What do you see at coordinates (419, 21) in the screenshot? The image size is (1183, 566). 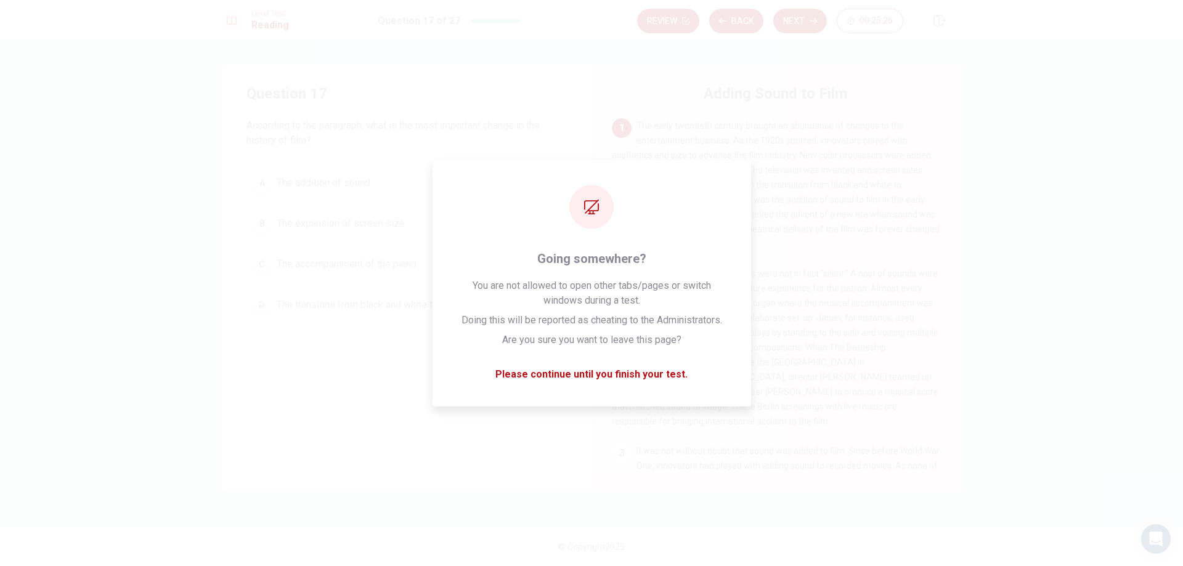 I see `h1: Question 17 of 27` at bounding box center [419, 21].